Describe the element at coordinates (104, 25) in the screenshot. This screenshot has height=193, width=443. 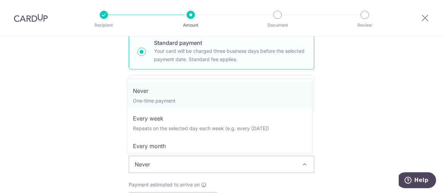
I see `p: Recipient` at that location.